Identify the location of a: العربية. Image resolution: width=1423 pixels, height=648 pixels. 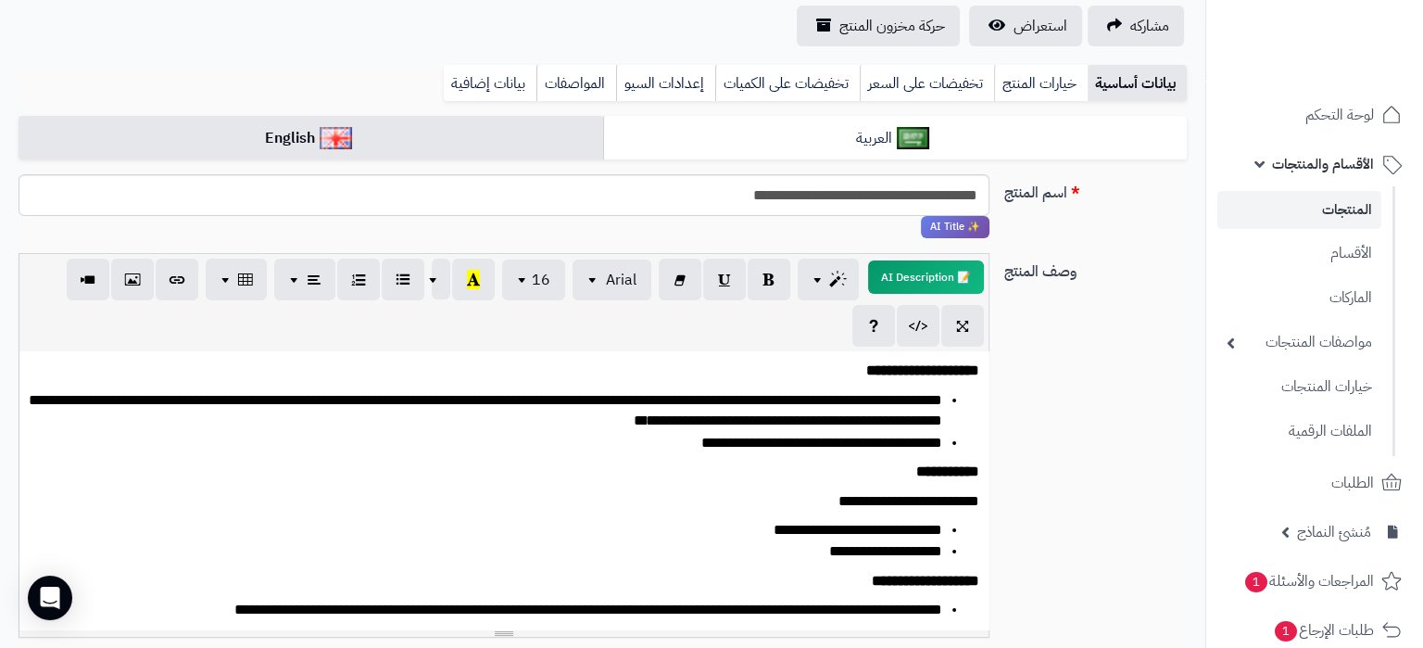
(895, 138).